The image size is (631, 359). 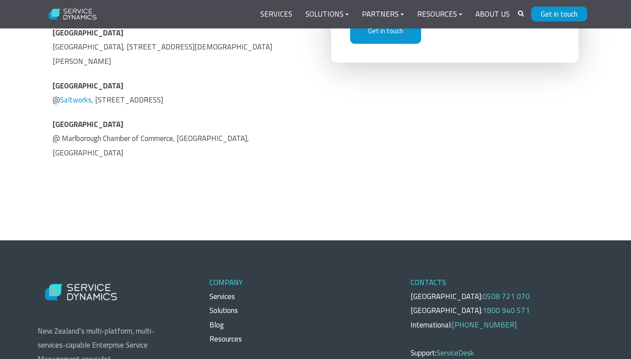 What do you see at coordinates (493, 14) in the screenshot?
I see `a: About Us` at bounding box center [493, 14].